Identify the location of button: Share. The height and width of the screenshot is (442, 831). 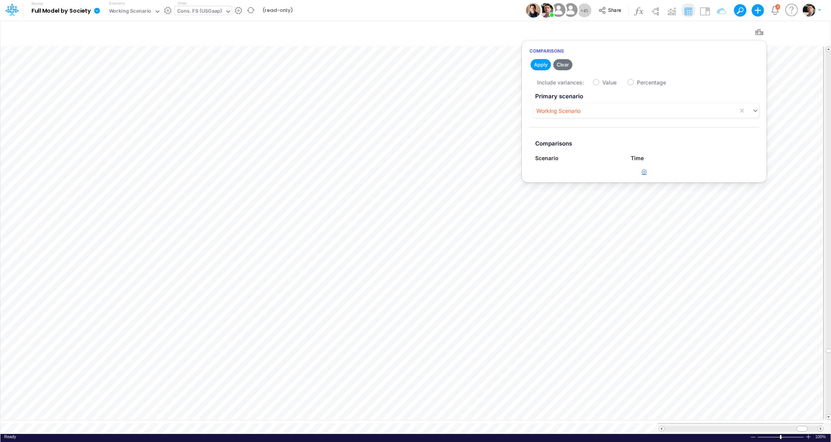
(611, 10).